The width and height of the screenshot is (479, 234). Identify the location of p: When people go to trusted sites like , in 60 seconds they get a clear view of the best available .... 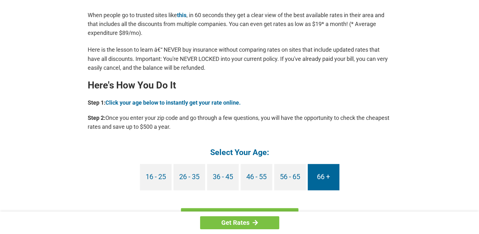
(240, 24).